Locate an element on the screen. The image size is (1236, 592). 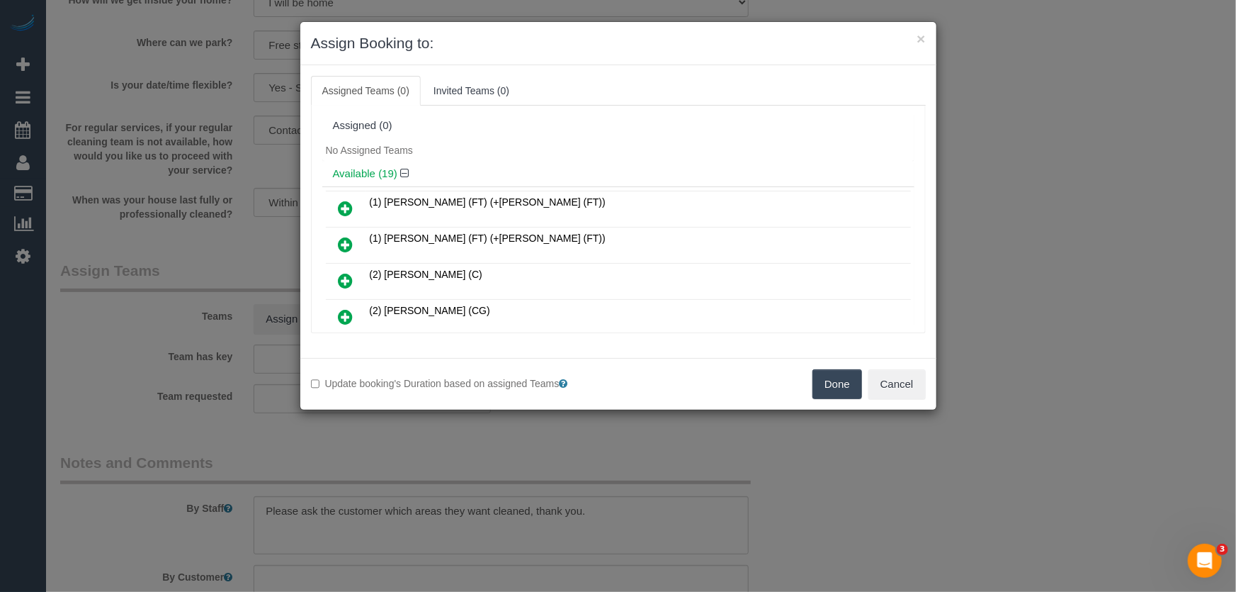
button: Done is located at coordinates (837, 384).